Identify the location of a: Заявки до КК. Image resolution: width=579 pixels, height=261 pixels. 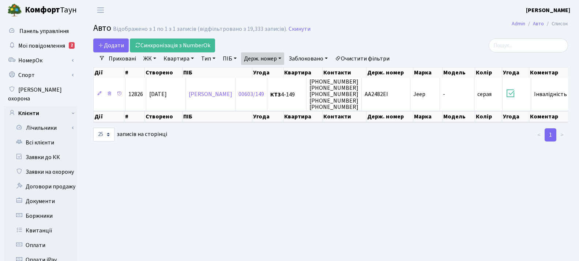
(40, 157).